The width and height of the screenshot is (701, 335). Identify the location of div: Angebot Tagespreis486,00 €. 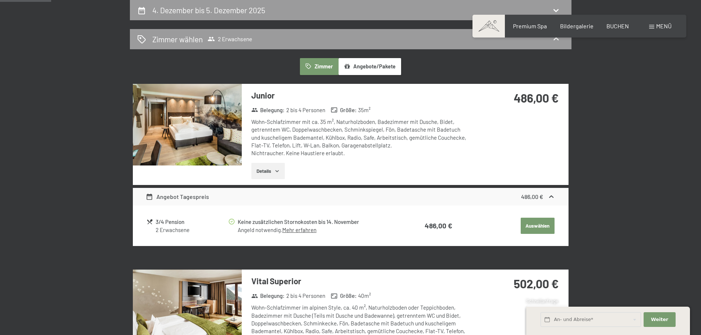
(350, 197).